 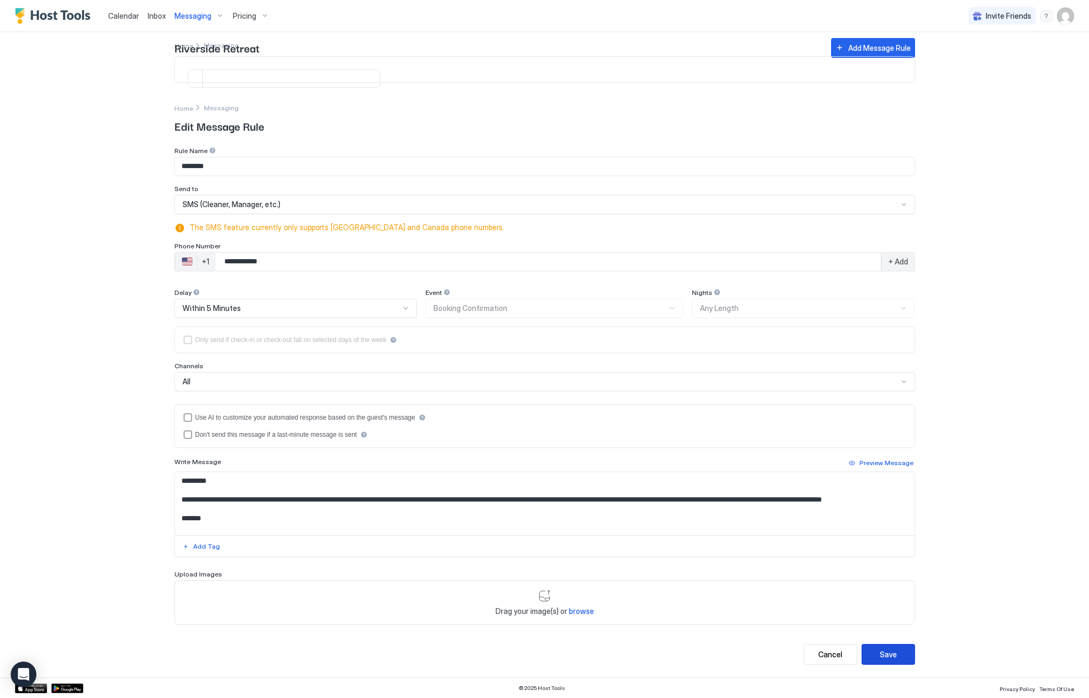 What do you see at coordinates (31, 688) in the screenshot?
I see `a: App Store` at bounding box center [31, 688].